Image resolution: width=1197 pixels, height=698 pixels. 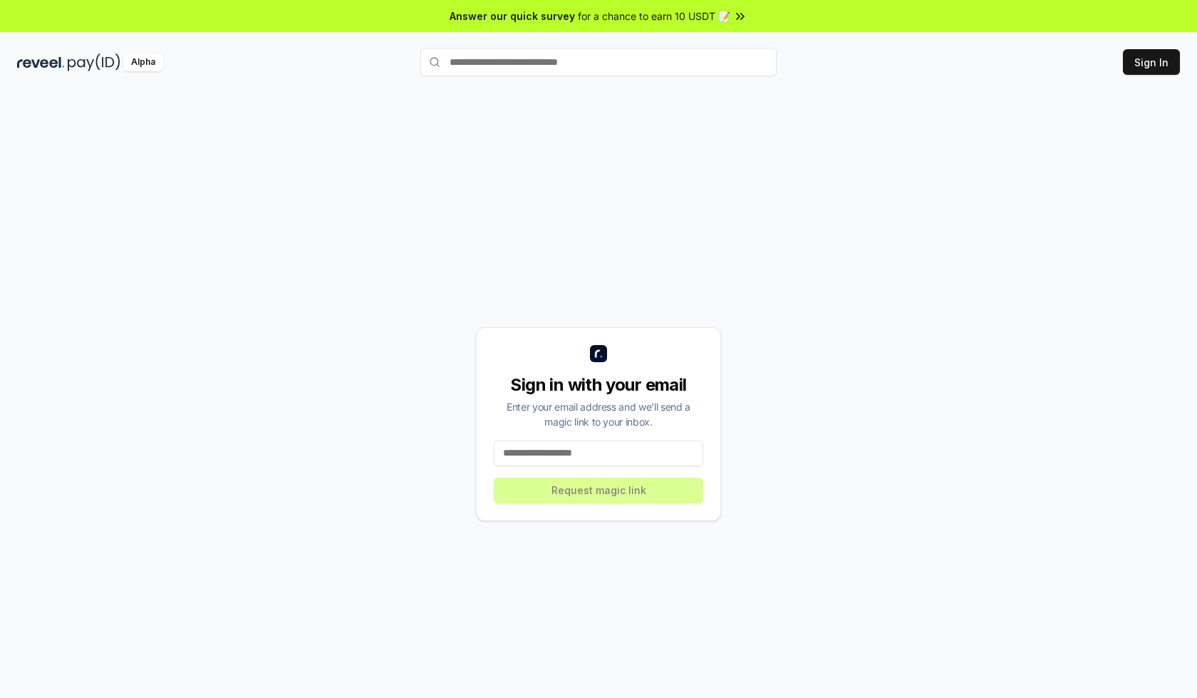 What do you see at coordinates (1151, 62) in the screenshot?
I see `button: Sign In` at bounding box center [1151, 62].